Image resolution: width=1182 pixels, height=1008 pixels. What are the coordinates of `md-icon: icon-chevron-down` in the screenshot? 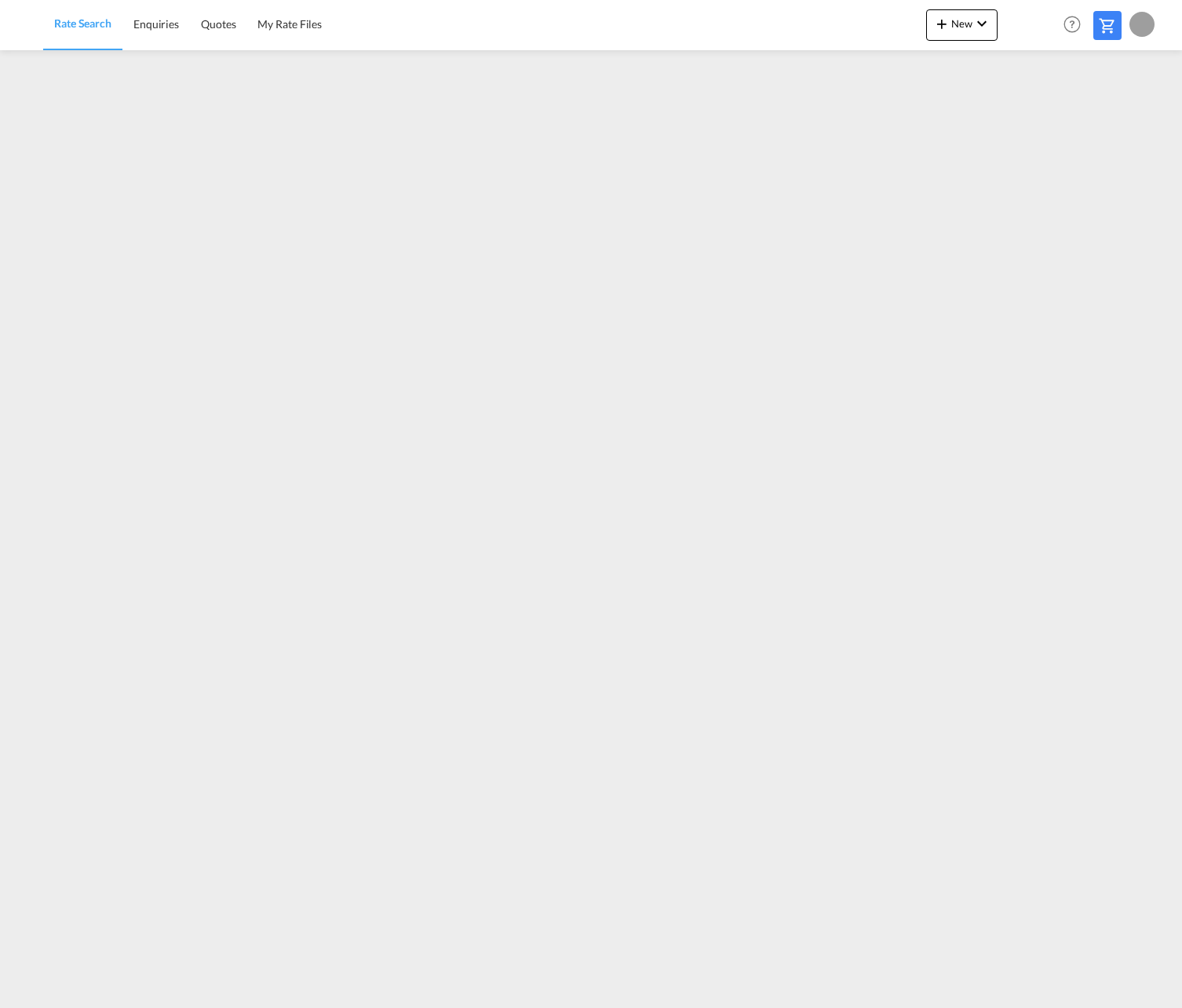 It's located at (982, 24).